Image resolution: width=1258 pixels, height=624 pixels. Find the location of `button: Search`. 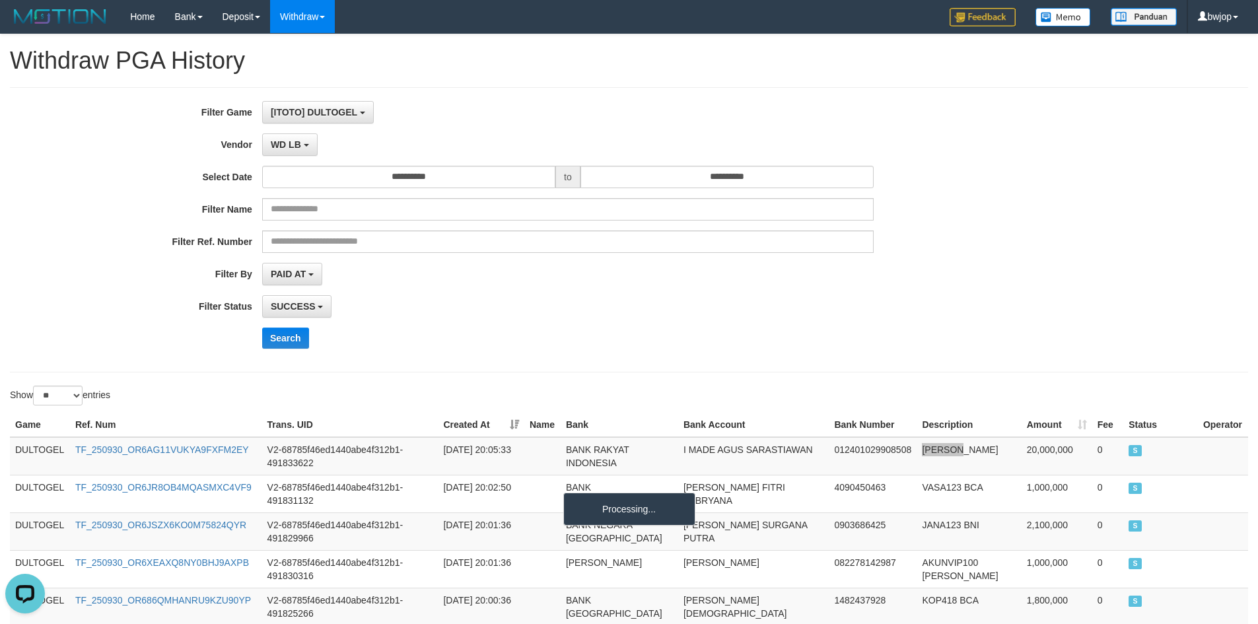

button: Search is located at coordinates (285, 338).